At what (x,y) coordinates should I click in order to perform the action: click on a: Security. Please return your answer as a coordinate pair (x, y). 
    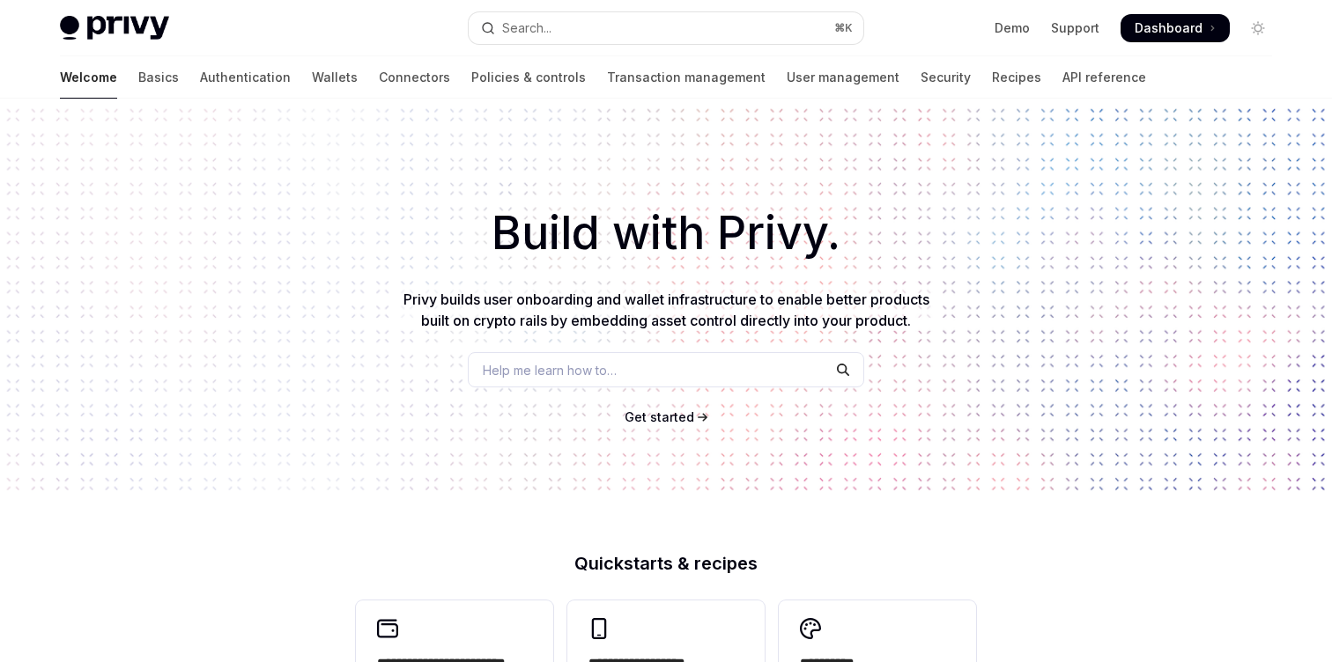
    Looking at the image, I should click on (945, 78).